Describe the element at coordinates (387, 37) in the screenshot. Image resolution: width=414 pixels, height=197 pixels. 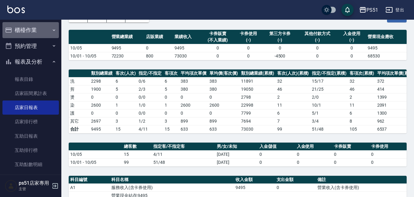
I see `th: 營業現金應收` at that location.